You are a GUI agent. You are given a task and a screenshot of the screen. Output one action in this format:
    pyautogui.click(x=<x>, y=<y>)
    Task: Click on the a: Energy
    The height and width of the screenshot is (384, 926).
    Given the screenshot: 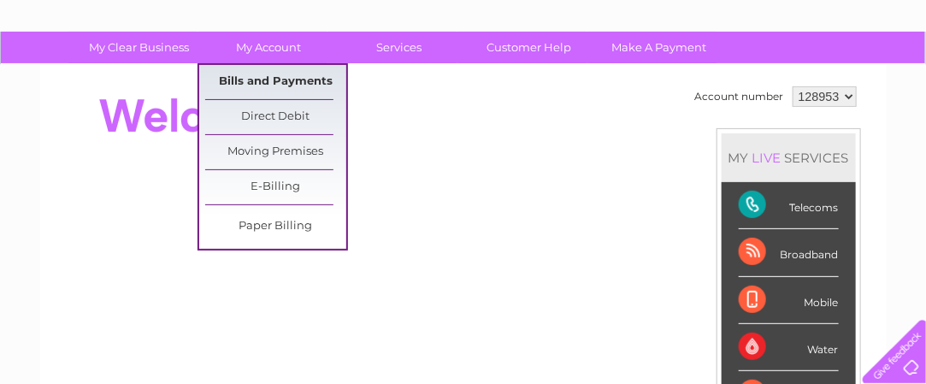 What is the action you would take?
    pyautogui.click(x=686, y=79)
    